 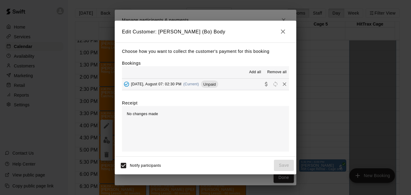 I want to click on p: Choose how you want to collect the customer's payment for this booking, so click(x=206, y=51).